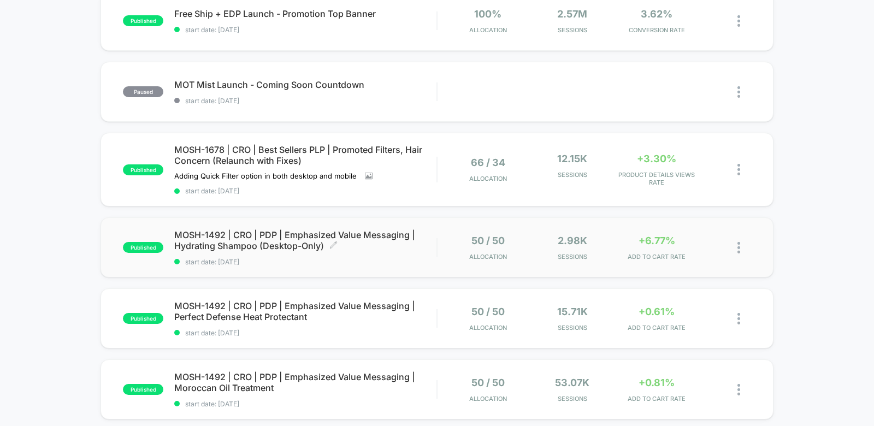  I want to click on span: 2.98k, so click(573, 240).